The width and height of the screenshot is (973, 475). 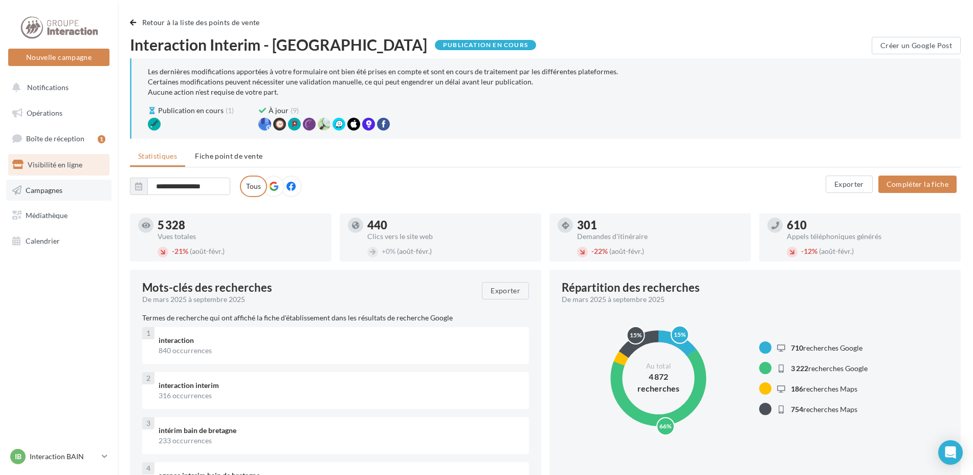 I want to click on span: 754, so click(x=797, y=409).